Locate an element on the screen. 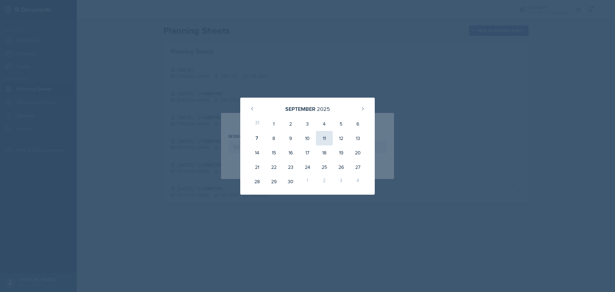 The image size is (615, 292). div: 12 is located at coordinates (341, 138).